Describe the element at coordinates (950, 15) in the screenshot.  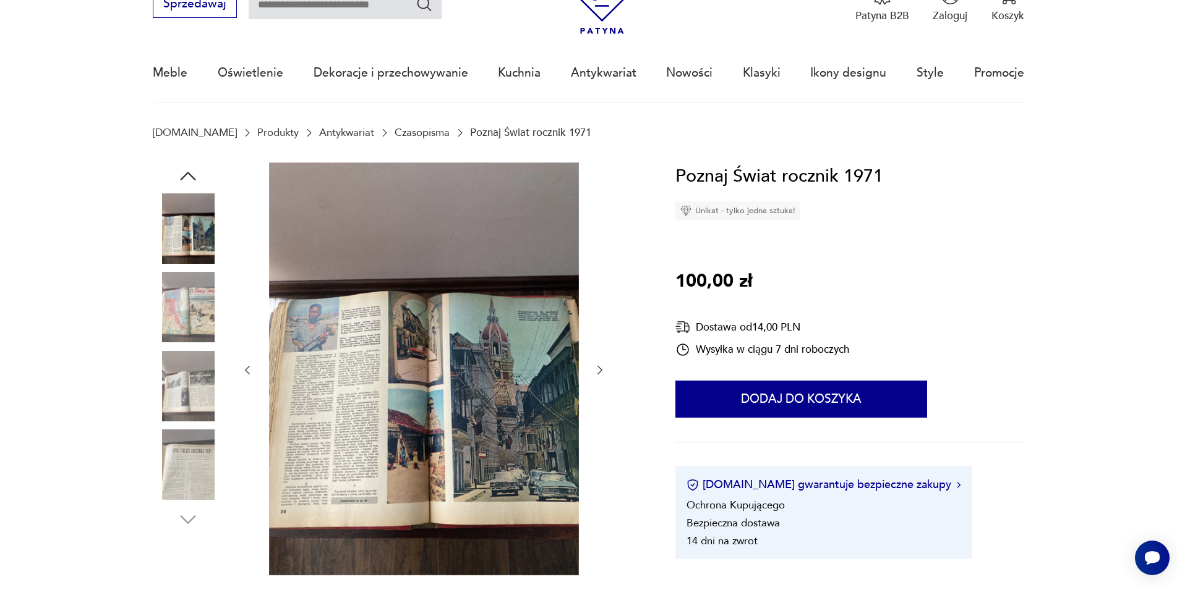
I see `p: Zaloguj` at that location.